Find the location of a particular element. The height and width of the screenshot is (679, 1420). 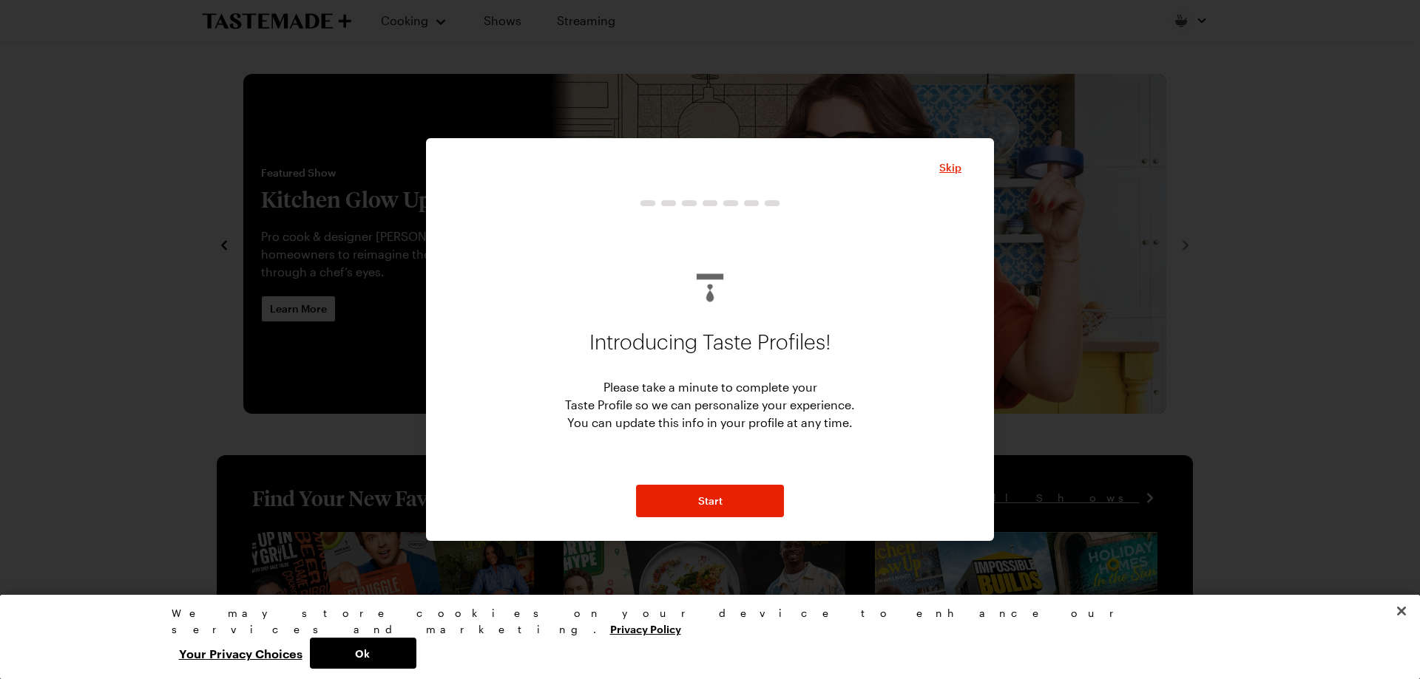

button: Ok is located at coordinates (363, 654).